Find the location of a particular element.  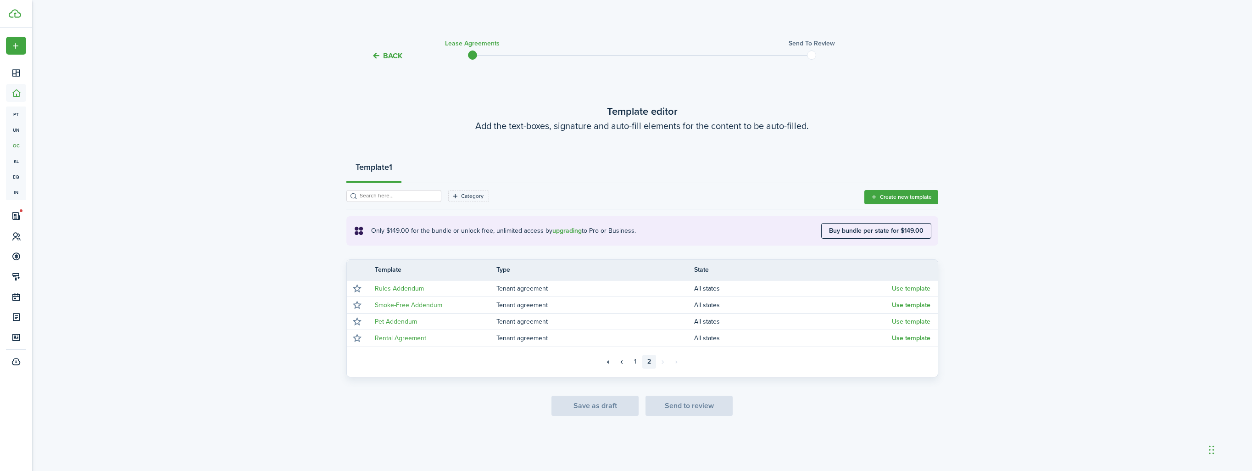

div: Drag is located at coordinates (1211, 450).